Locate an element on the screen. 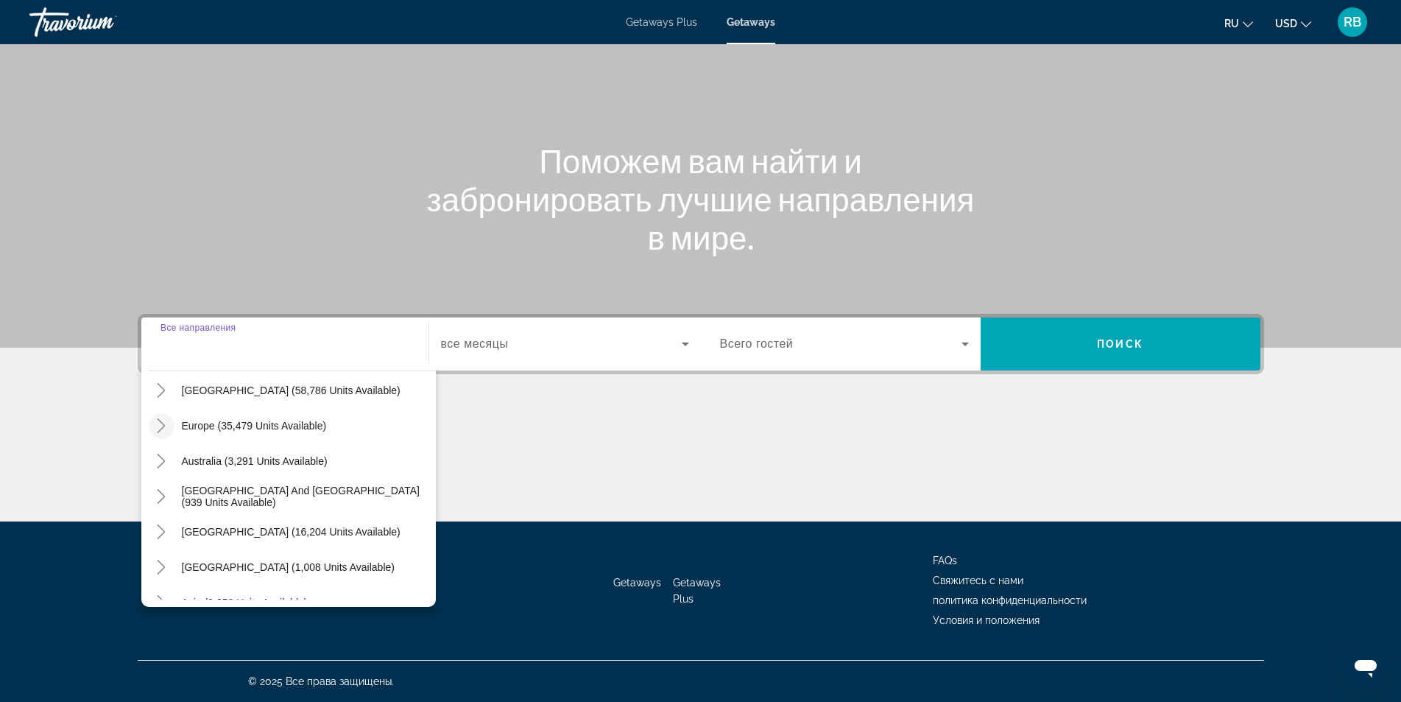 The width and height of the screenshot is (1401, 702). span: © 2025 Все права защищены. is located at coordinates (321, 681).